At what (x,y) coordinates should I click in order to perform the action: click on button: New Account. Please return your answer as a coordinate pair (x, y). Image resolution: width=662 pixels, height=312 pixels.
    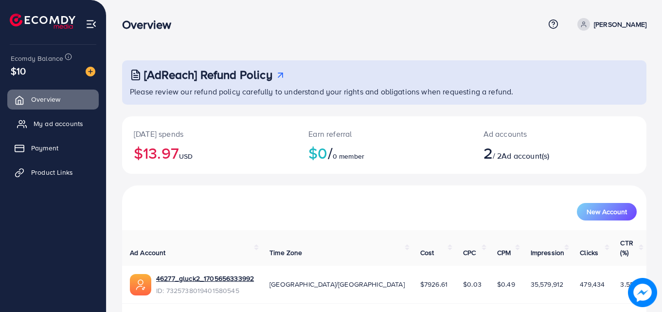
    Looking at the image, I should click on (606, 212).